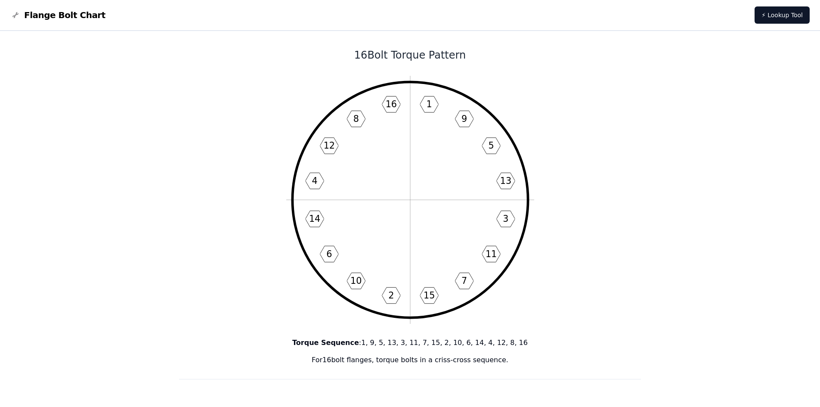  Describe the element at coordinates (491, 146) in the screenshot. I see `text: 5` at that location.